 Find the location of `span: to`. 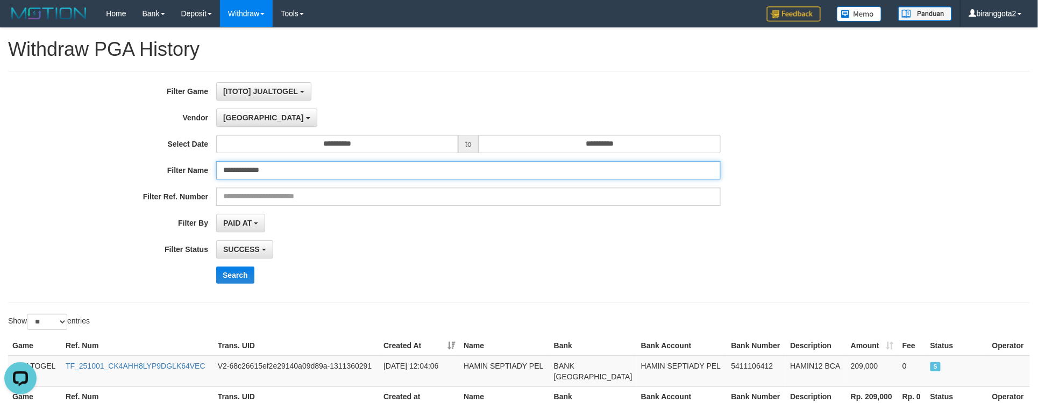

span: to is located at coordinates (469, 144).